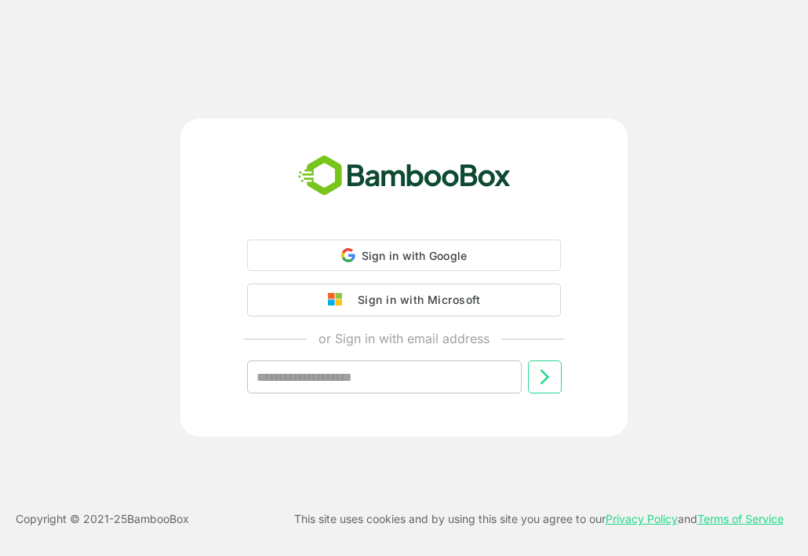 The width and height of the screenshot is (808, 556). I want to click on p: This site uses cookies and by using this site you agree to our and, so click(539, 519).